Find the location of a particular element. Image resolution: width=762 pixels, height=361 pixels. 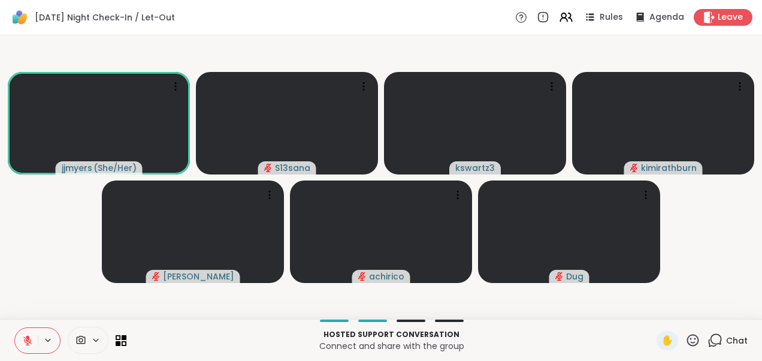

span: Dug is located at coordinates (575, 276).